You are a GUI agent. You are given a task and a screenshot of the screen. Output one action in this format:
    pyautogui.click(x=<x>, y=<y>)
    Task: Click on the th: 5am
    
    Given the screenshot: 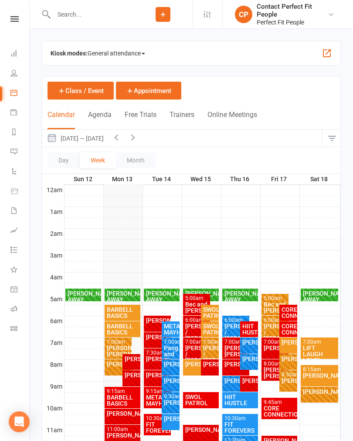 What is the action you would take?
    pyautogui.click(x=53, y=299)
    